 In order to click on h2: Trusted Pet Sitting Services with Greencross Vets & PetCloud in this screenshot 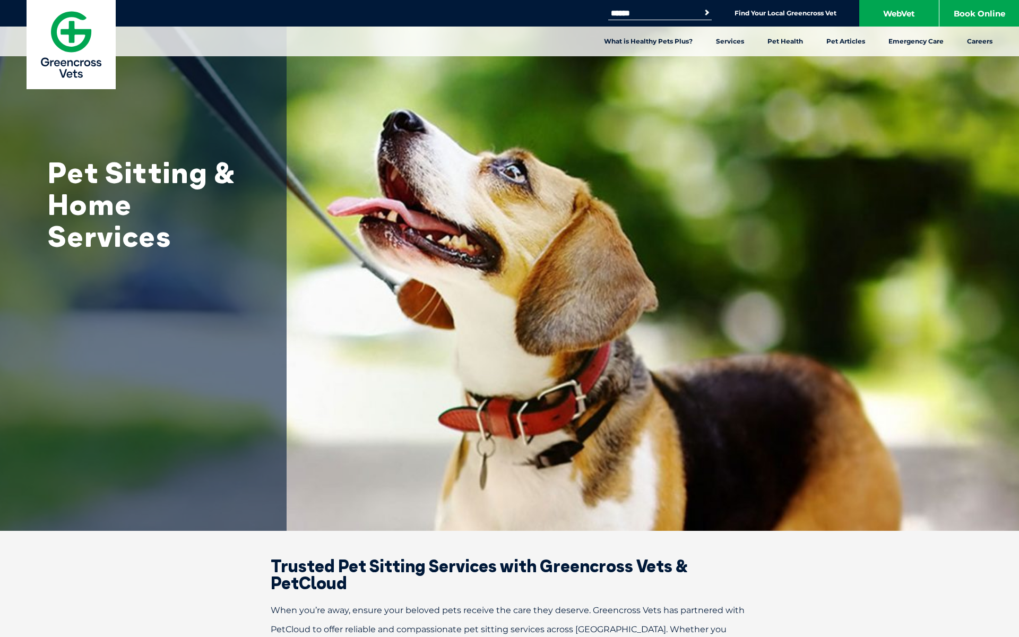, I will do `click(509, 574)`.